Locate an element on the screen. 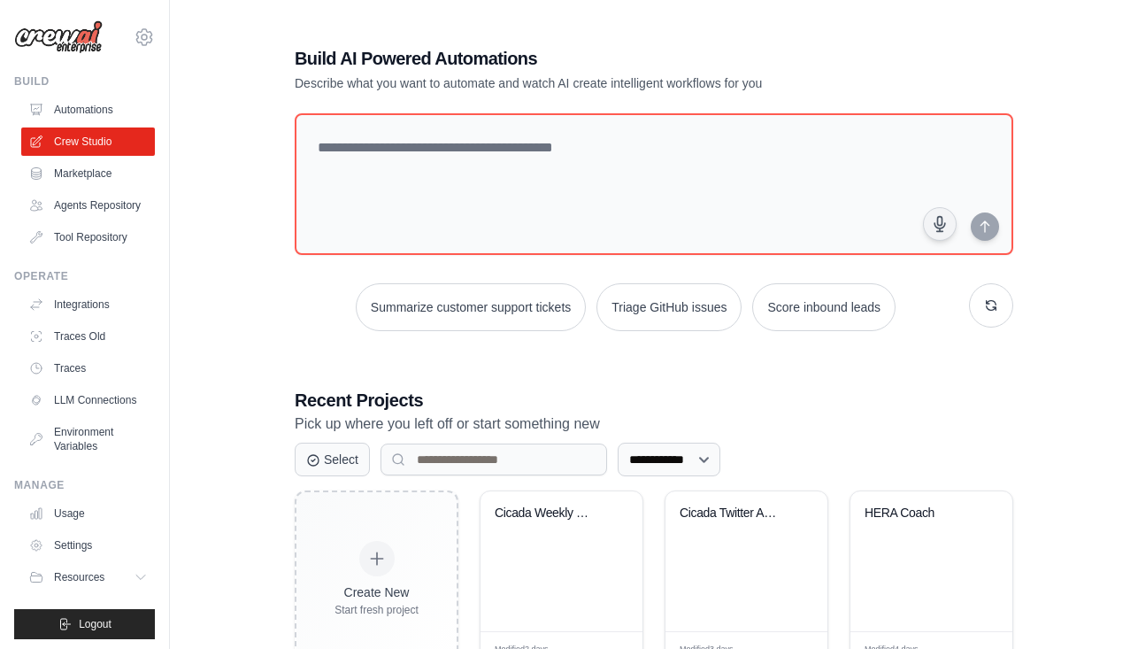 The width and height of the screenshot is (1138, 649). a: Settings is located at coordinates (88, 545).